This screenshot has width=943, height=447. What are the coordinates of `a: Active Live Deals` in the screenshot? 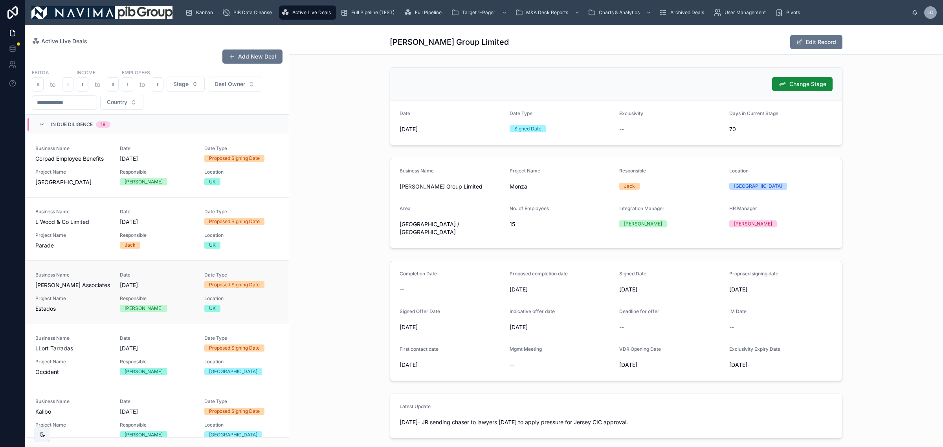 It's located at (308, 13).